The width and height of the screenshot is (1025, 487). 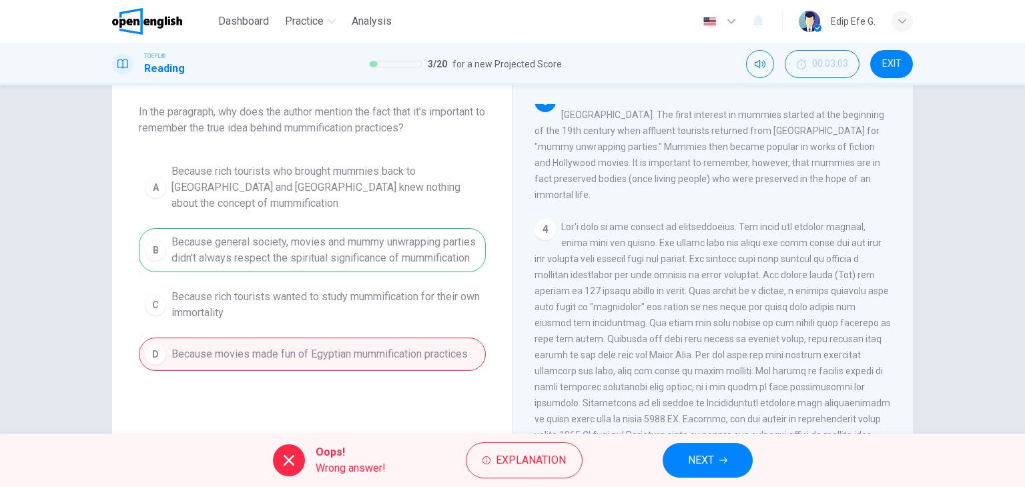 What do you see at coordinates (710, 21) in the screenshot?
I see `img: en` at bounding box center [710, 21].